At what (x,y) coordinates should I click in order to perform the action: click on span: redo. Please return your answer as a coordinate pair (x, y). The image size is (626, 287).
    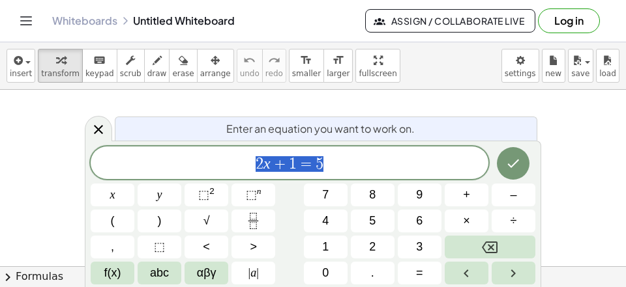
    Looking at the image, I should click on (274, 74).